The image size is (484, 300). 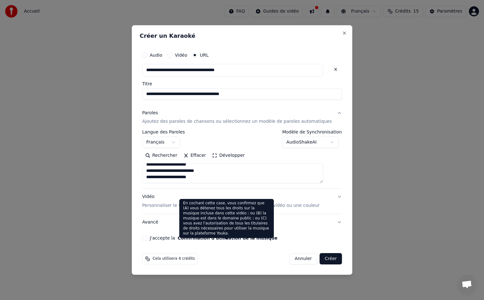 I want to click on button: Annuler, so click(x=303, y=259).